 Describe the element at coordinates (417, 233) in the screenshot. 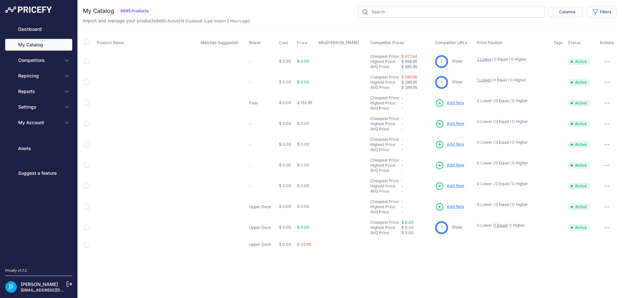

I see `div: $ 0.00` at that location.